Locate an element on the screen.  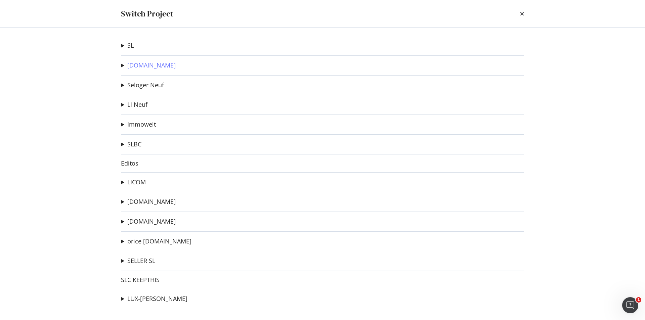
a: Immowelt is located at coordinates (141, 124).